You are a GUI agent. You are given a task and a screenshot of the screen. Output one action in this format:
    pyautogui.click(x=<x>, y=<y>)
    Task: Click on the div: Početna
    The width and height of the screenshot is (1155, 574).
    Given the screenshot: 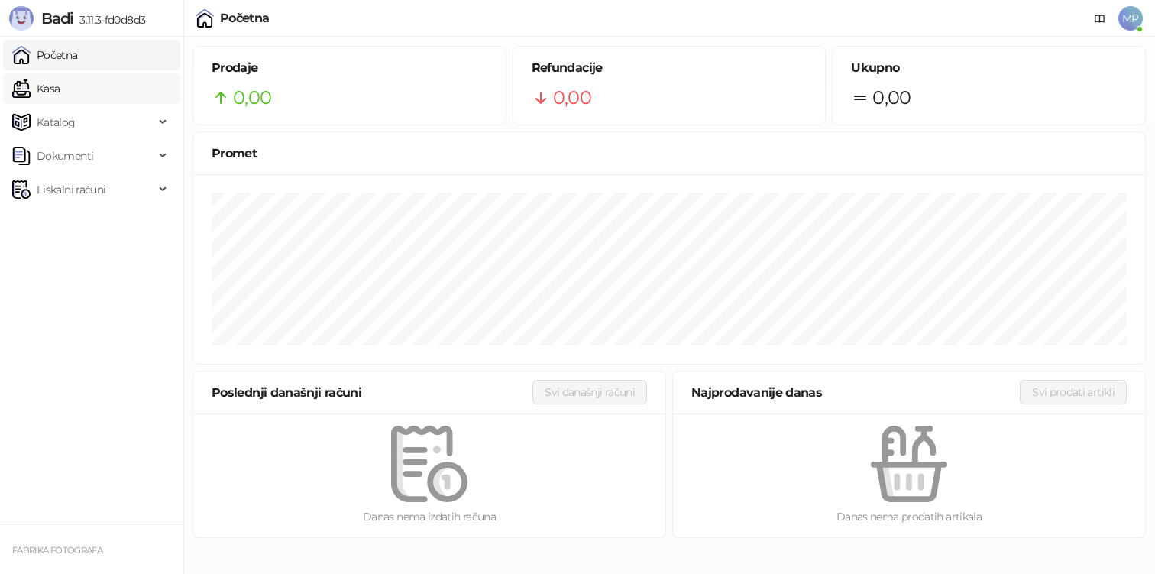 What is the action you would take?
    pyautogui.click(x=244, y=18)
    